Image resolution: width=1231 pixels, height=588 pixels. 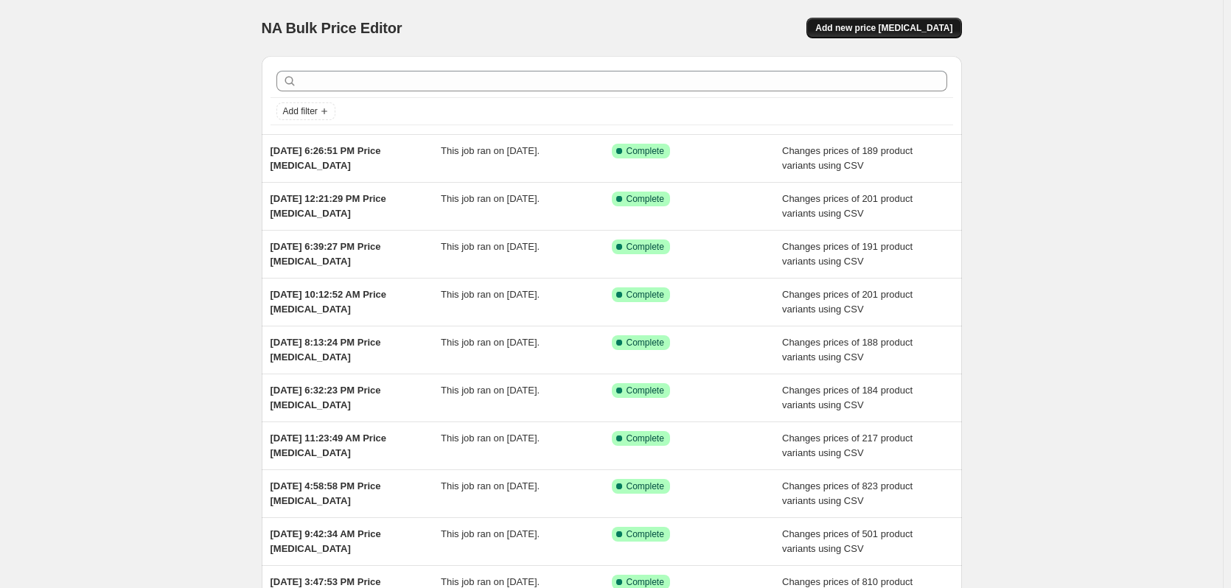 I want to click on span: Changes prices of 189 product variants using CSV, so click(x=847, y=158).